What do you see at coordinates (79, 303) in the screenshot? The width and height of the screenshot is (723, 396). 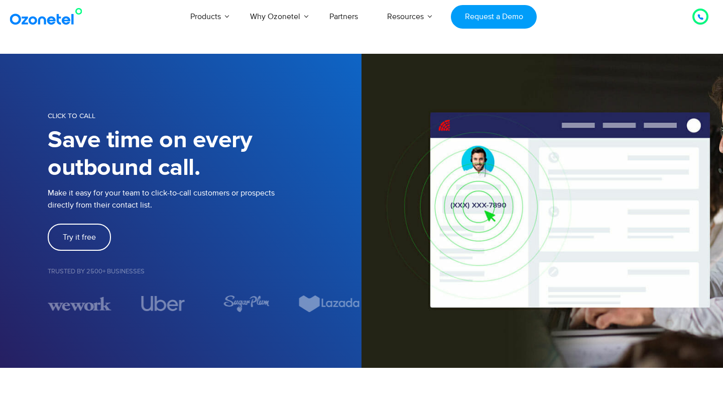 I see `img: wework` at bounding box center [79, 303].